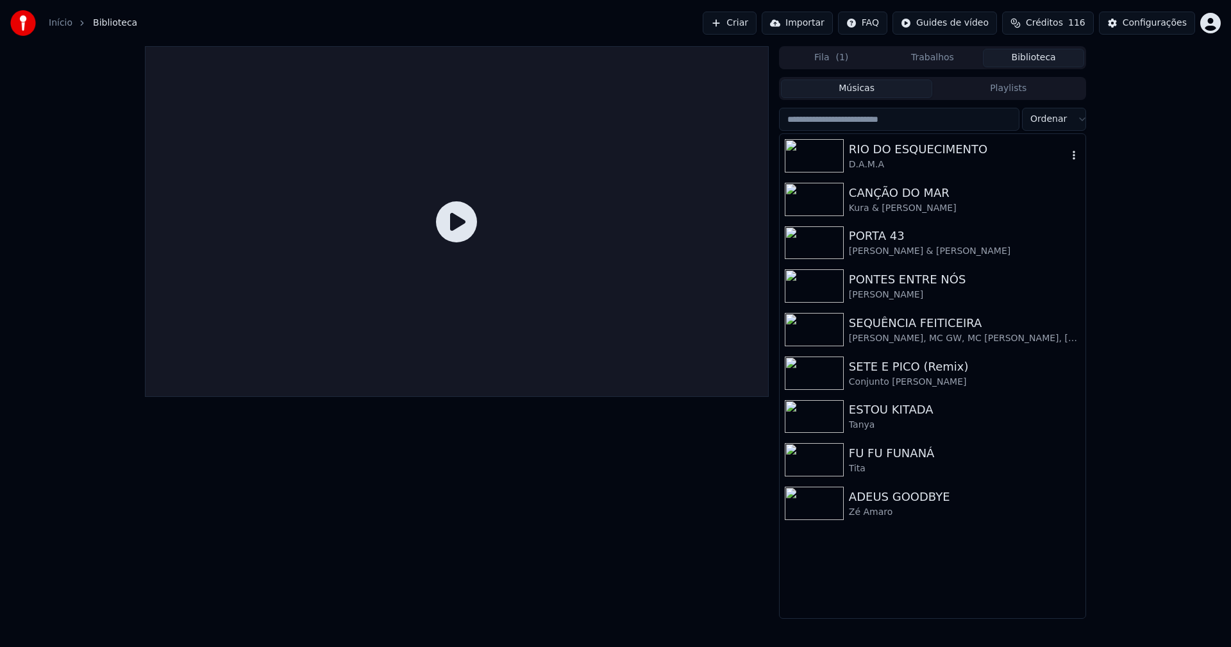 This screenshot has height=647, width=1231. I want to click on button: Playlists, so click(1008, 88).